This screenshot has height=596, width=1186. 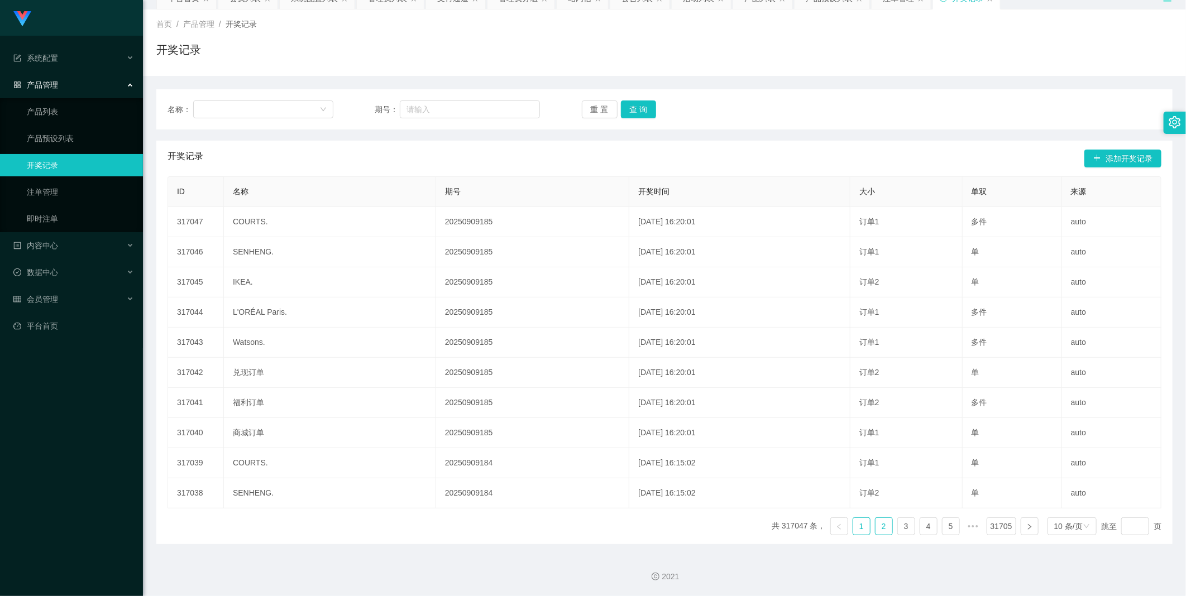 I want to click on span: 大小, so click(x=867, y=192).